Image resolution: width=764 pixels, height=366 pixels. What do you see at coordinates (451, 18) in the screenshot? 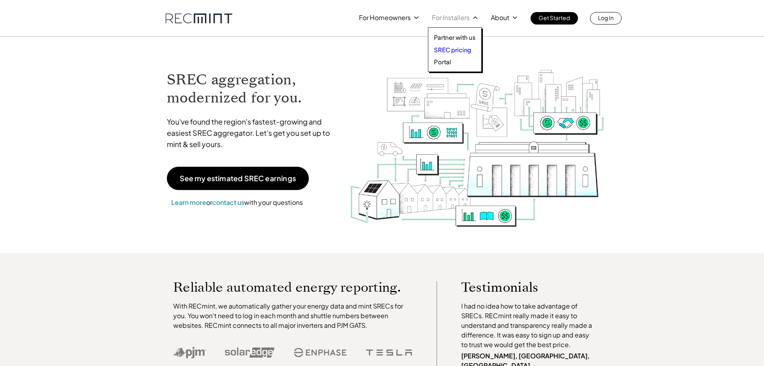
I see `p: For Installers` at bounding box center [451, 18].